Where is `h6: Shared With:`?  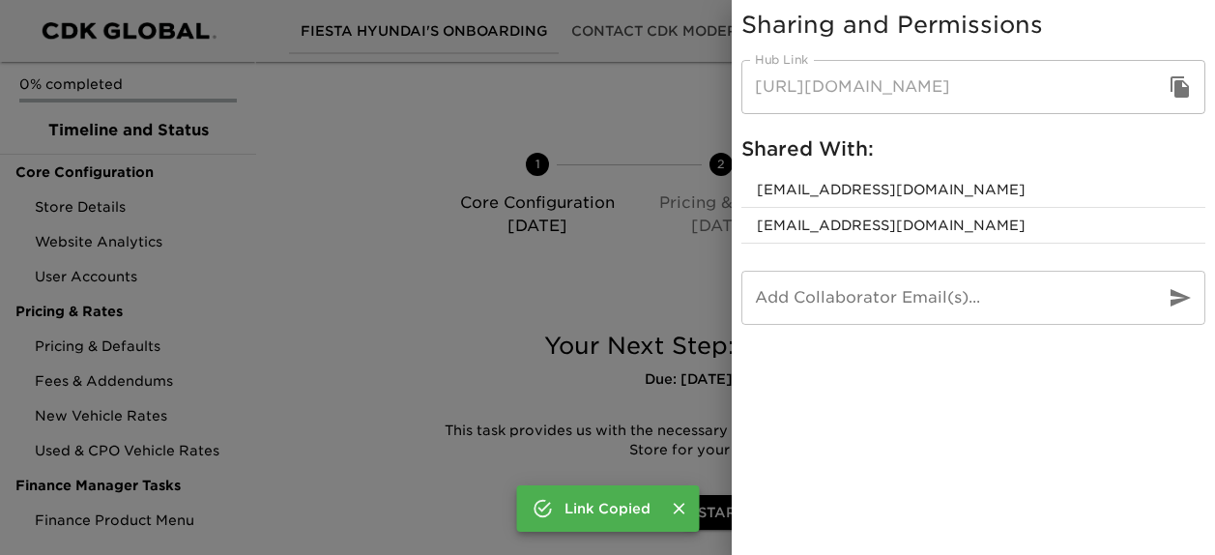 h6: Shared With: is located at coordinates (974, 149).